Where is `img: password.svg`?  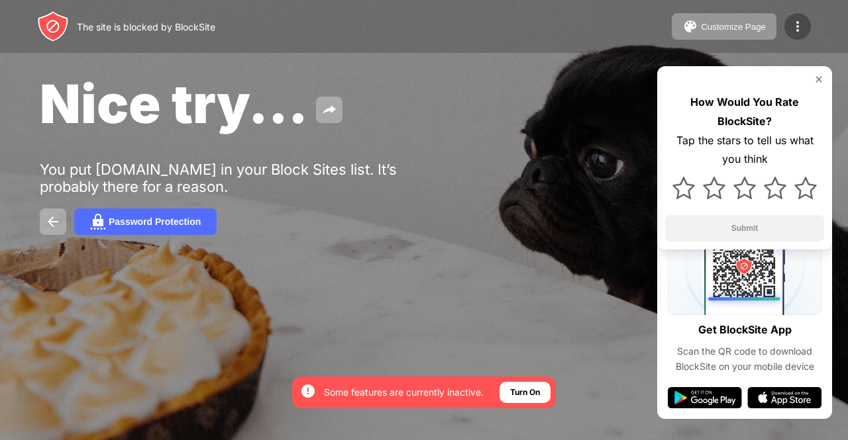
img: password.svg is located at coordinates (98, 222).